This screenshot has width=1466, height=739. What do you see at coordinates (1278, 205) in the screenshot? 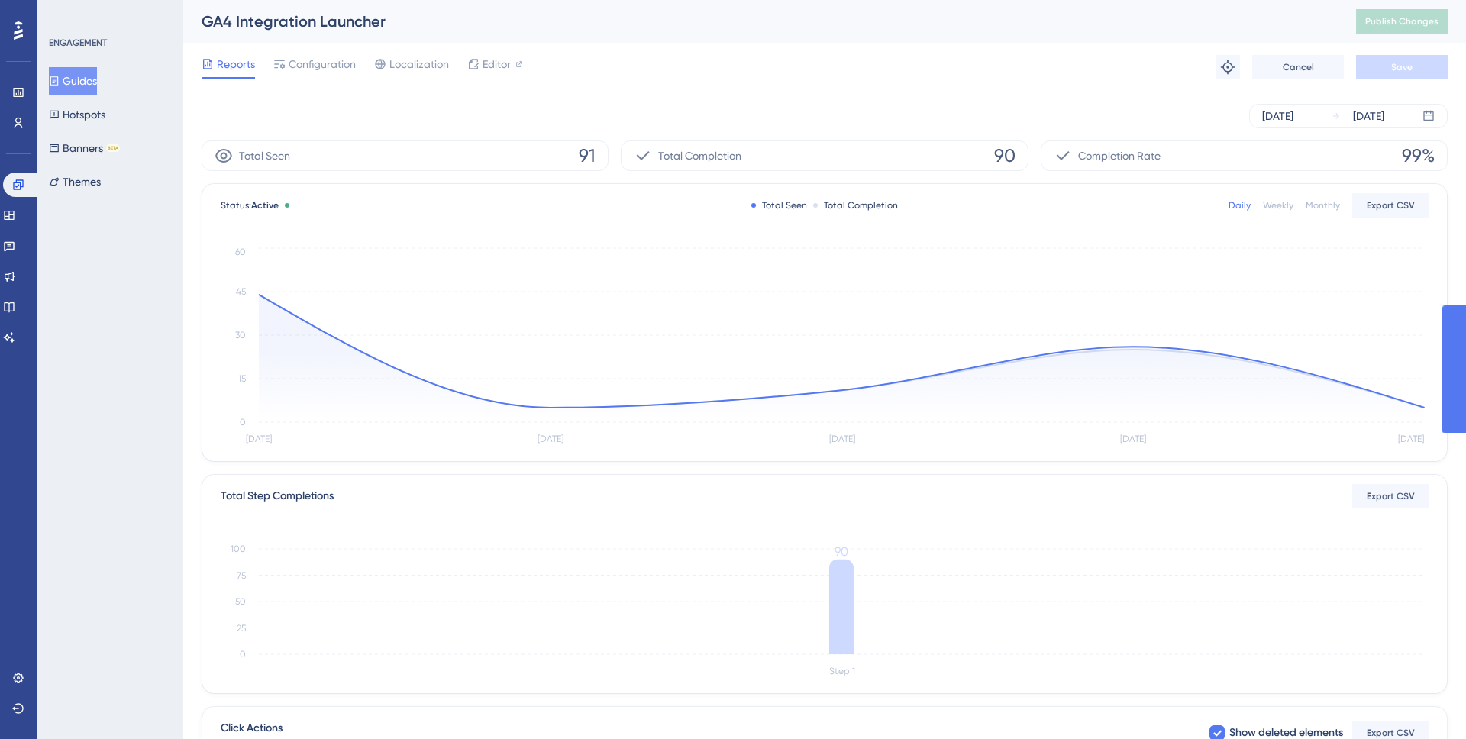
I see `div: Weekly` at bounding box center [1278, 205].